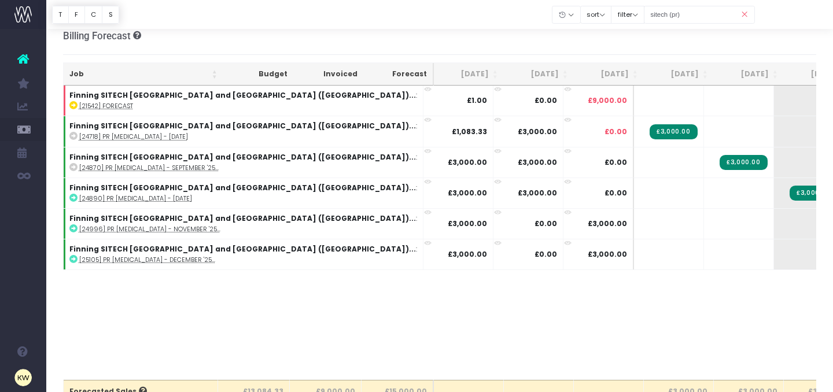 Image resolution: width=833 pixels, height=392 pixels. Describe the element at coordinates (23, 378) in the screenshot. I see `img: images/default_profile_image.png` at that location.